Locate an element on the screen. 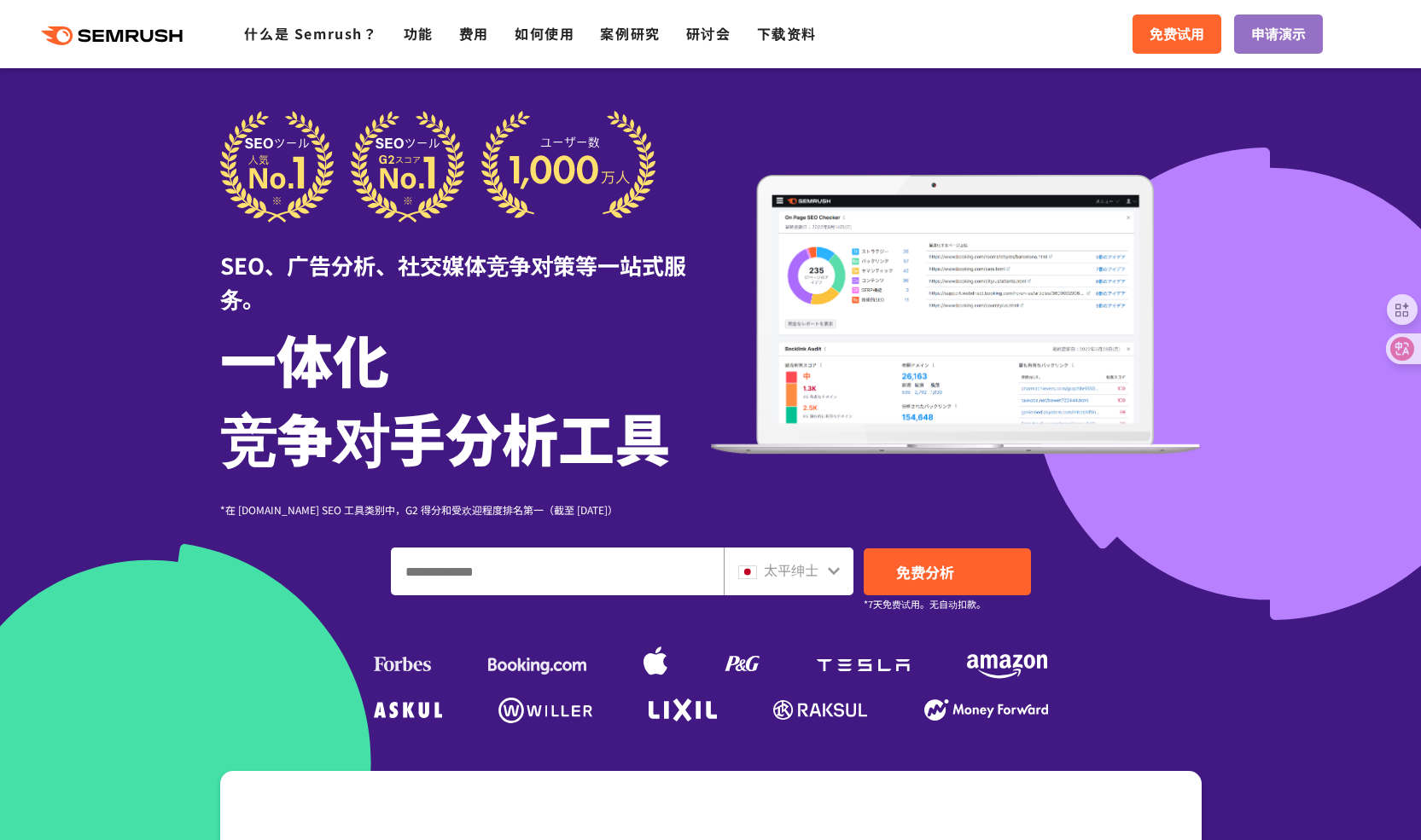 The image size is (1421, 840). font: 费用 is located at coordinates (474, 33).